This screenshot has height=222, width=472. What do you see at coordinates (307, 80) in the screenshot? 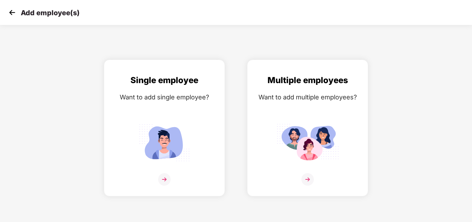
I see `div: Multiple employees` at bounding box center [307, 80].